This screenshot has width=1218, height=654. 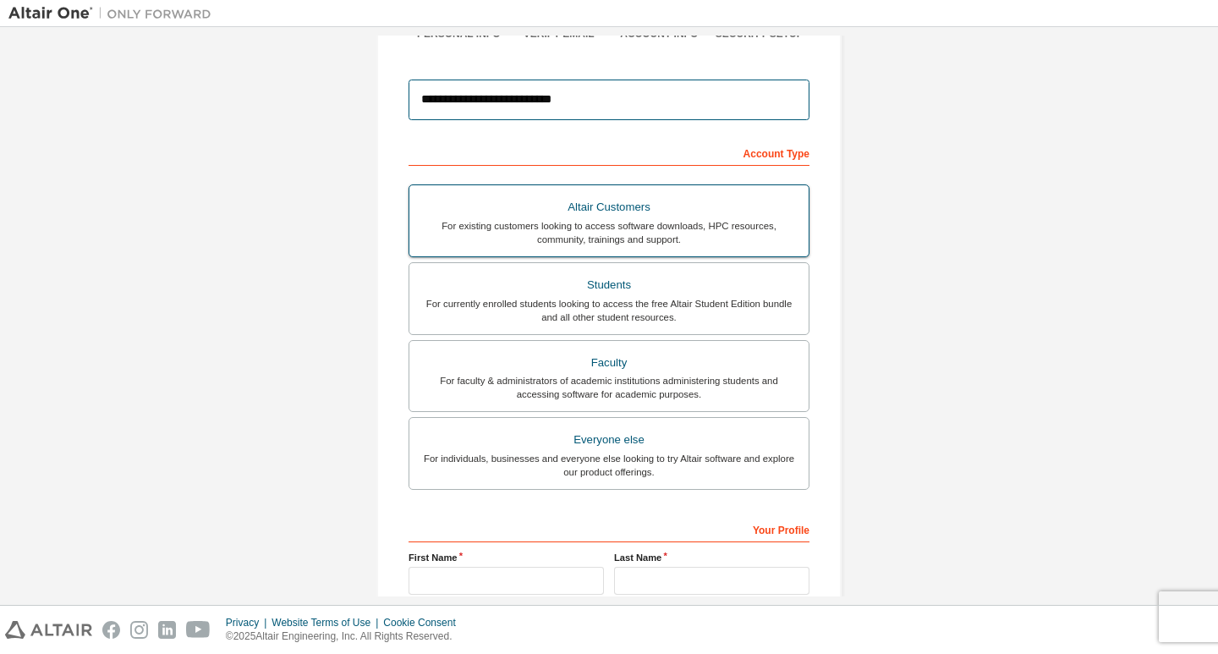 I want to click on div: Account Type, so click(x=609, y=152).